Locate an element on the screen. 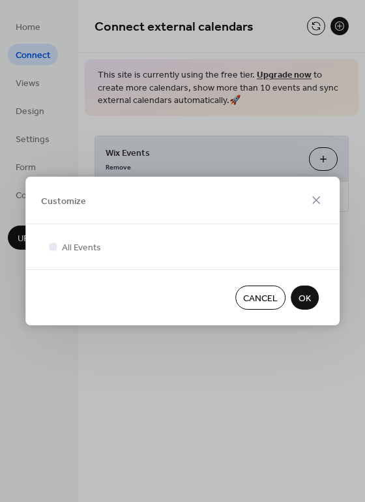 The height and width of the screenshot is (502, 365). span: OK is located at coordinates (304, 298).